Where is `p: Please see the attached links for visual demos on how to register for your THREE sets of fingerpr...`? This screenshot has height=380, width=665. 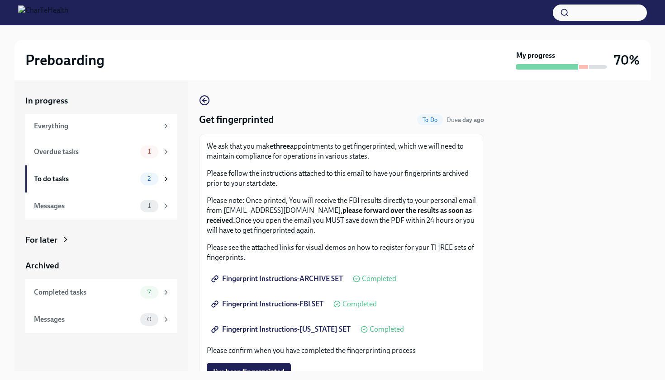 p: Please see the attached links for visual demos on how to register for your THREE sets of fingerpr... is located at coordinates (341, 253).